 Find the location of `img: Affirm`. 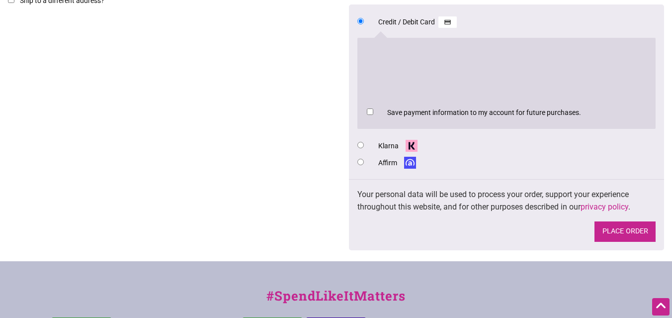

img: Affirm is located at coordinates (410, 163).